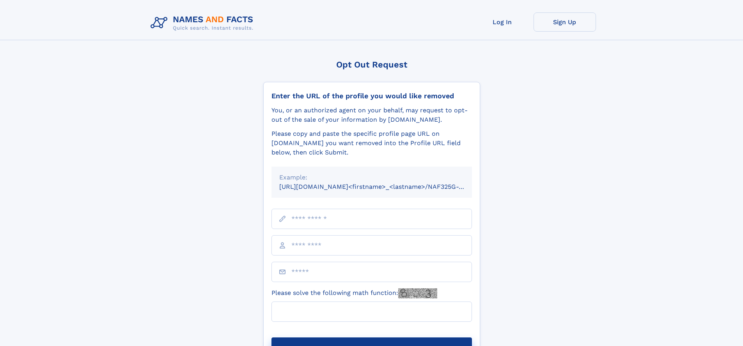 This screenshot has width=743, height=346. Describe the element at coordinates (372, 177) in the screenshot. I see `div: Example:` at that location.